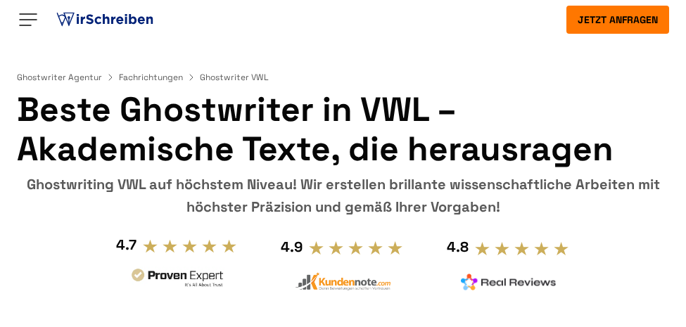 The image size is (686, 327). What do you see at coordinates (66, 77) in the screenshot?
I see `a: Ghostwriter Agentur` at bounding box center [66, 77].